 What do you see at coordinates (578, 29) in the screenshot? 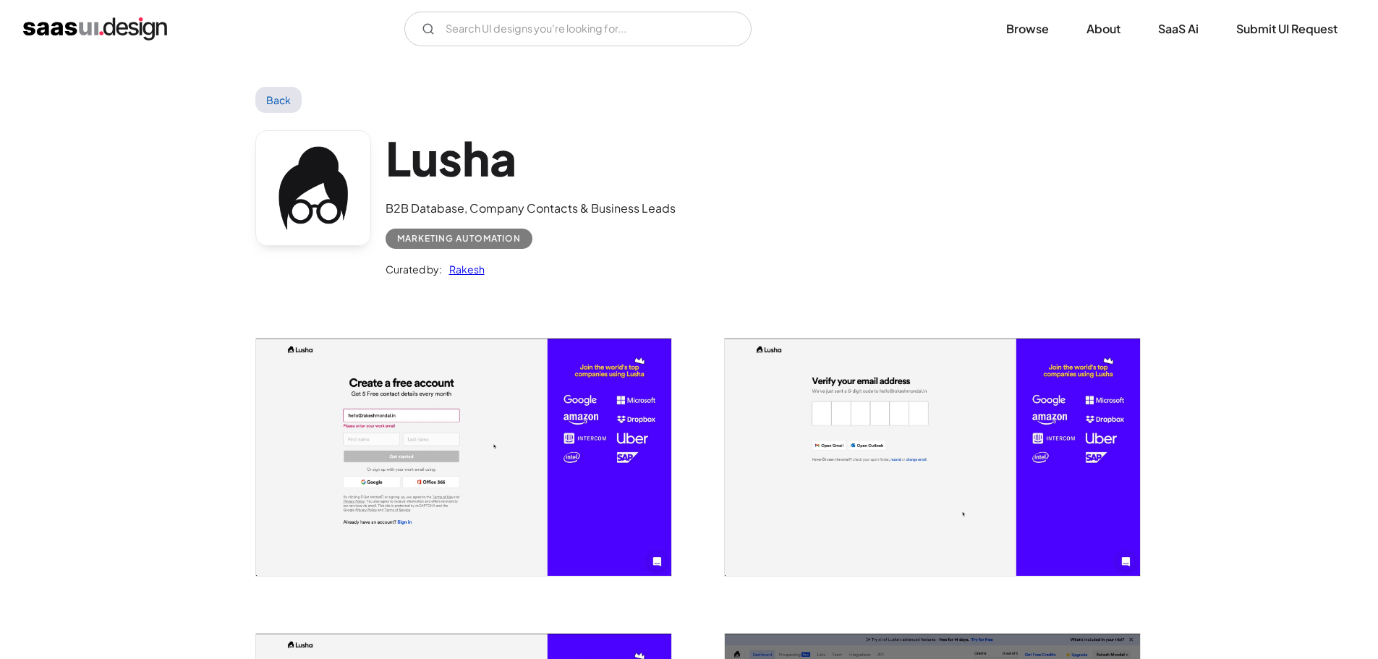
I see `input: Search UI designs you're looking for...` at bounding box center [578, 29].